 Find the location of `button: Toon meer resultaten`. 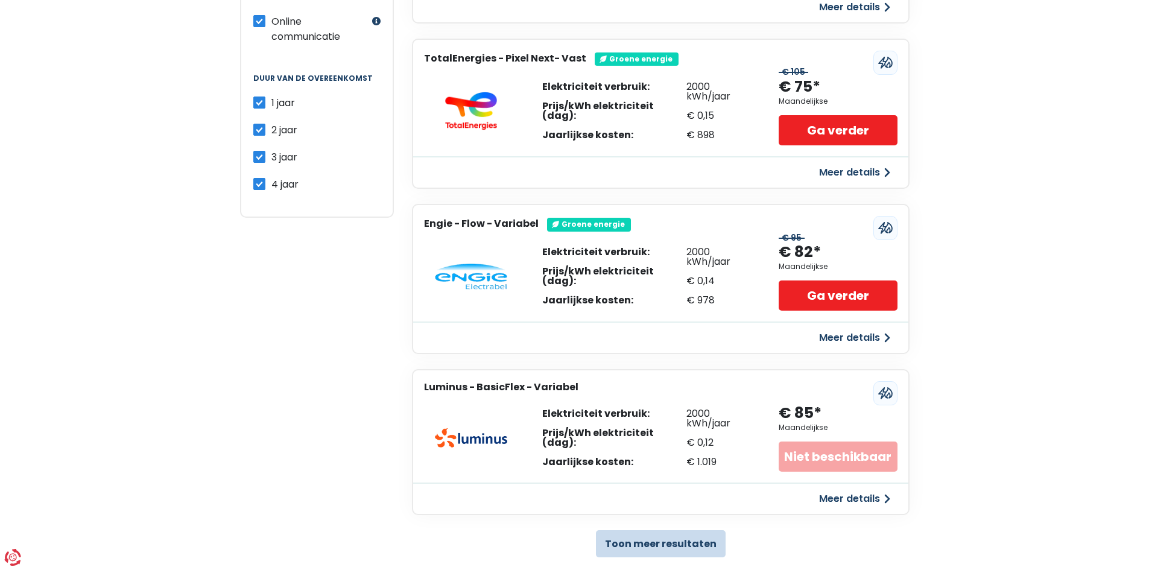

button: Toon meer resultaten is located at coordinates (660, 543).